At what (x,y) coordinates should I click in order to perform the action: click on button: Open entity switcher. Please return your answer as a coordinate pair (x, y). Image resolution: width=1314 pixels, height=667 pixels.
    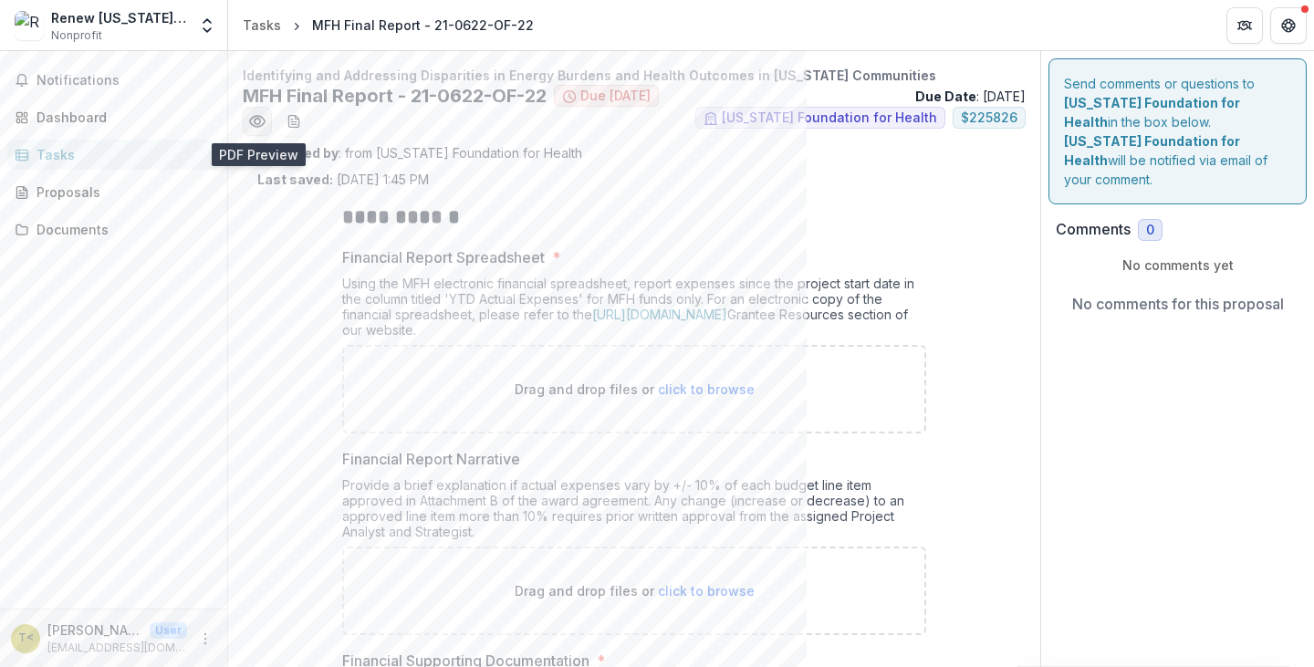
    Looking at the image, I should click on (207, 26).